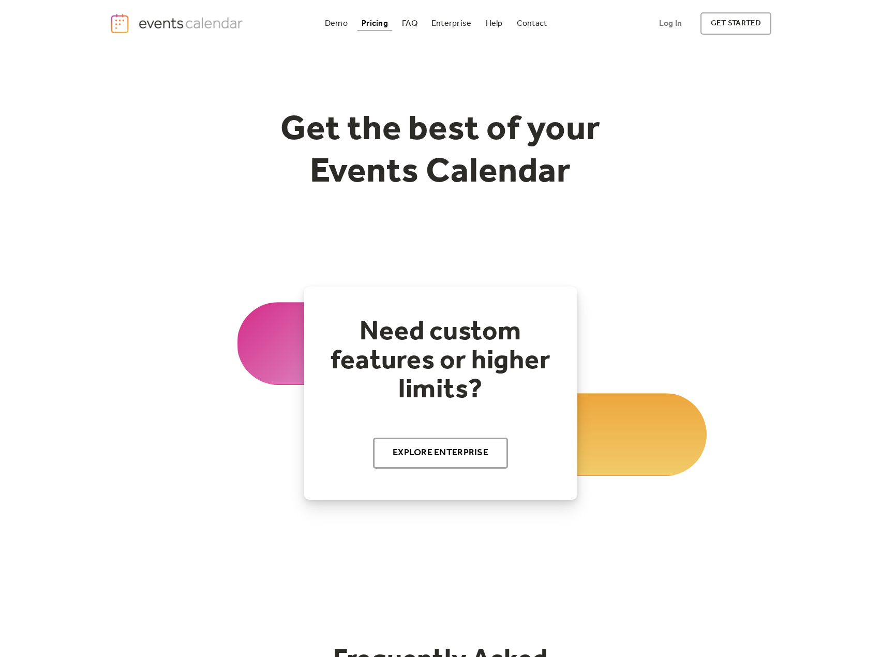 This screenshot has height=657, width=881. What do you see at coordinates (410, 23) in the screenshot?
I see `a: FAQ` at bounding box center [410, 23].